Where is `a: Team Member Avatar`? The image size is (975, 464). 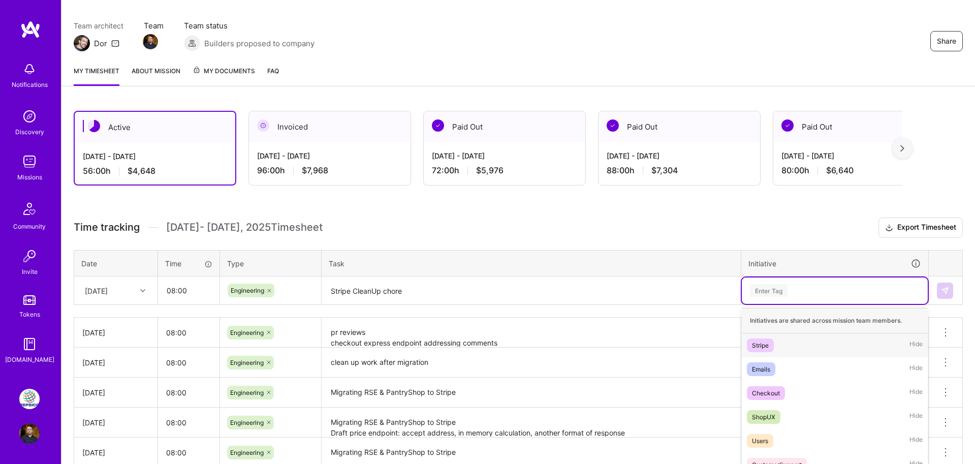 a: Team Member Avatar is located at coordinates (150, 42).